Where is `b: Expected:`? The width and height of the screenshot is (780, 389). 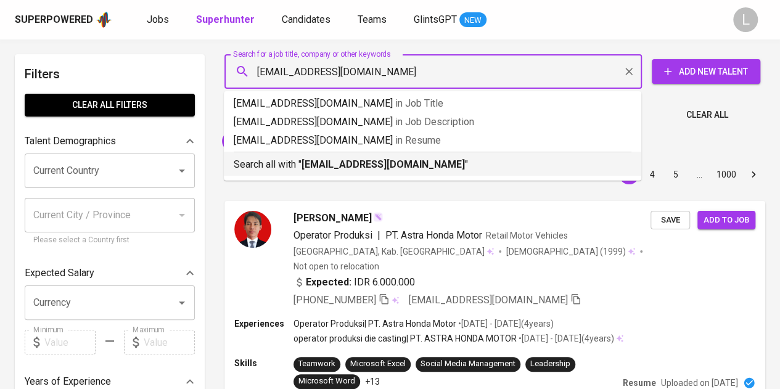 b: Expected: is located at coordinates (329, 282).